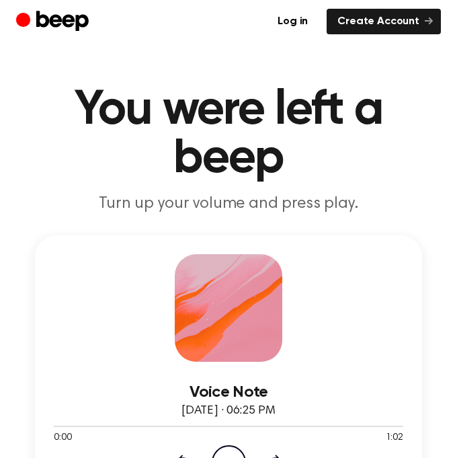 This screenshot has height=458, width=457. I want to click on h1: You were left a beep, so click(229, 135).